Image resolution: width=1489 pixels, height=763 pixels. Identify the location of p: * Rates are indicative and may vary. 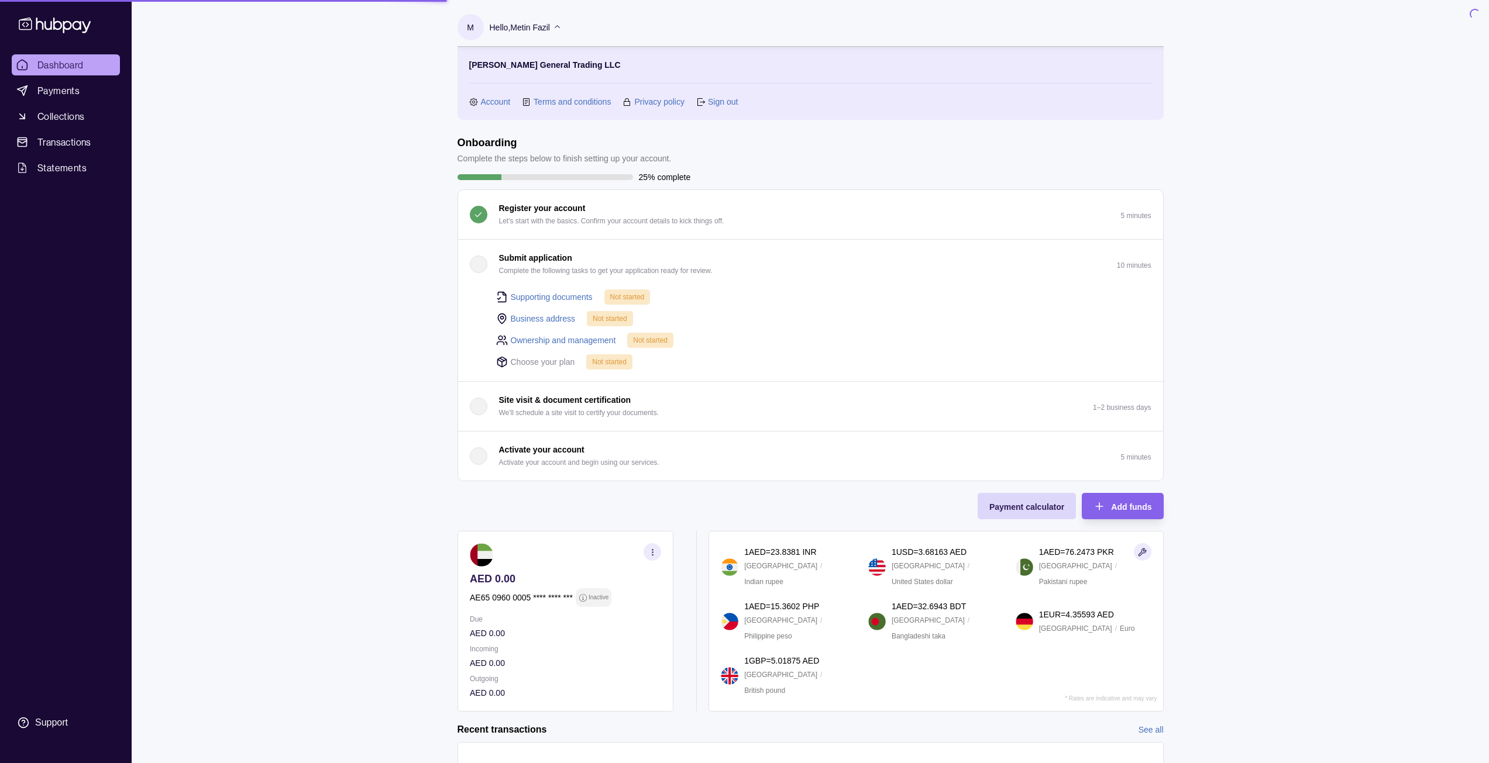
(1110, 698).